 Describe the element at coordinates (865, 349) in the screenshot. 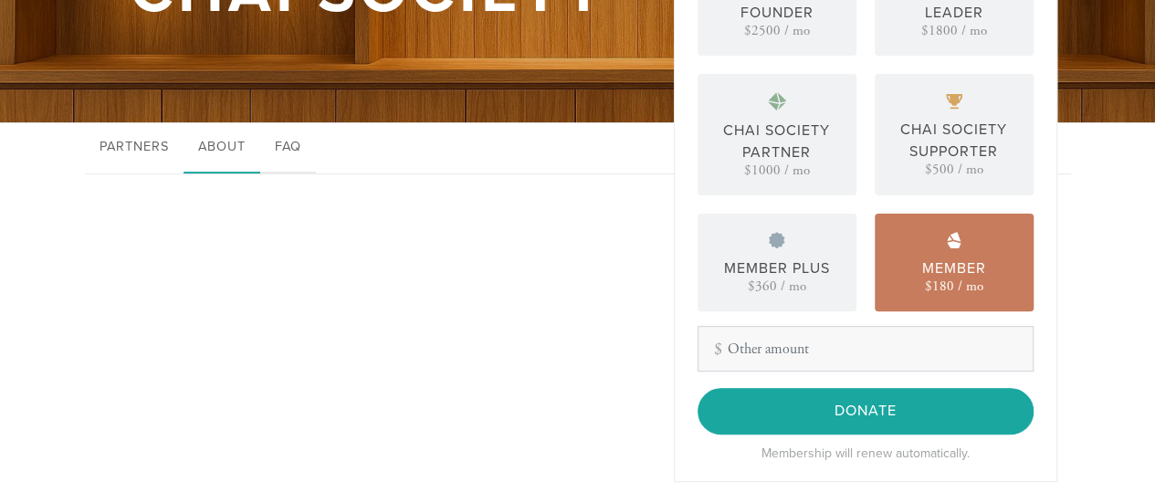

I see `input: Other amount` at that location.